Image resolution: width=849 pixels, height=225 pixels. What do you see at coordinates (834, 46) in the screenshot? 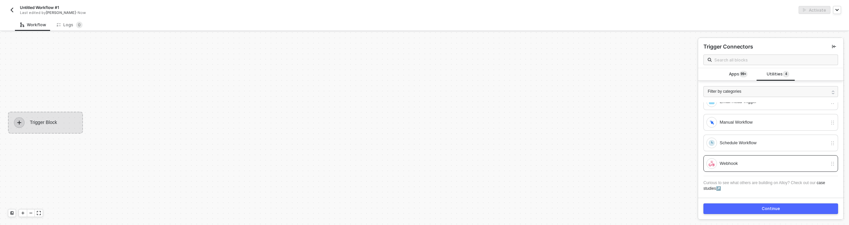
I see `span: icon-collapse-left` at bounding box center [834, 46].